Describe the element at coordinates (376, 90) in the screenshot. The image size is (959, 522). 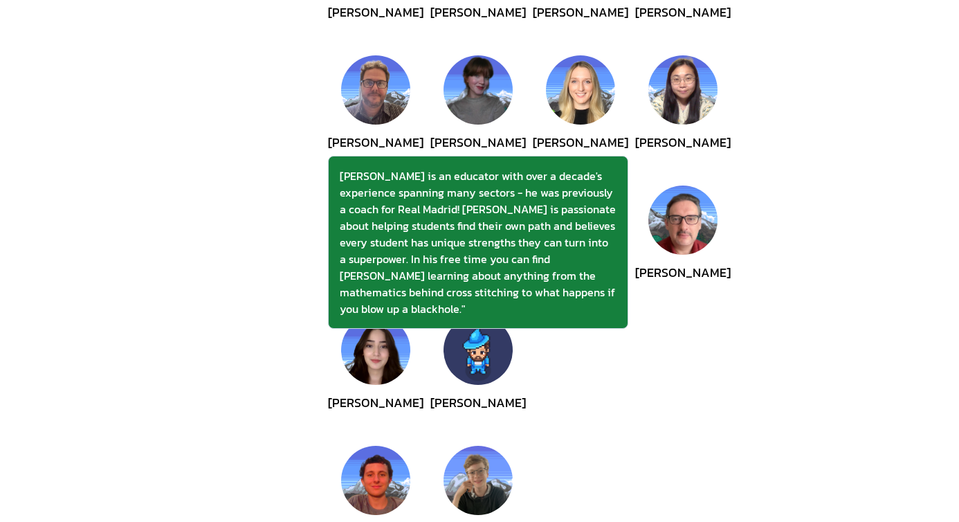
I see `img: Eric Pilcher` at that location.